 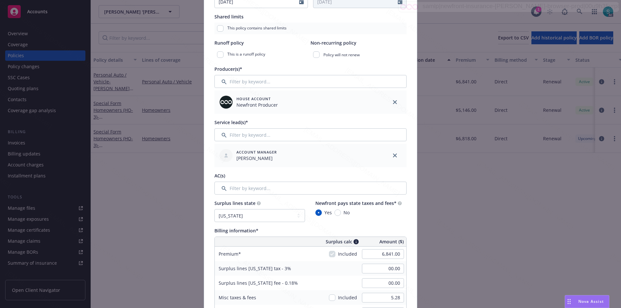 I want to click on span: Runoff policy, so click(x=229, y=43).